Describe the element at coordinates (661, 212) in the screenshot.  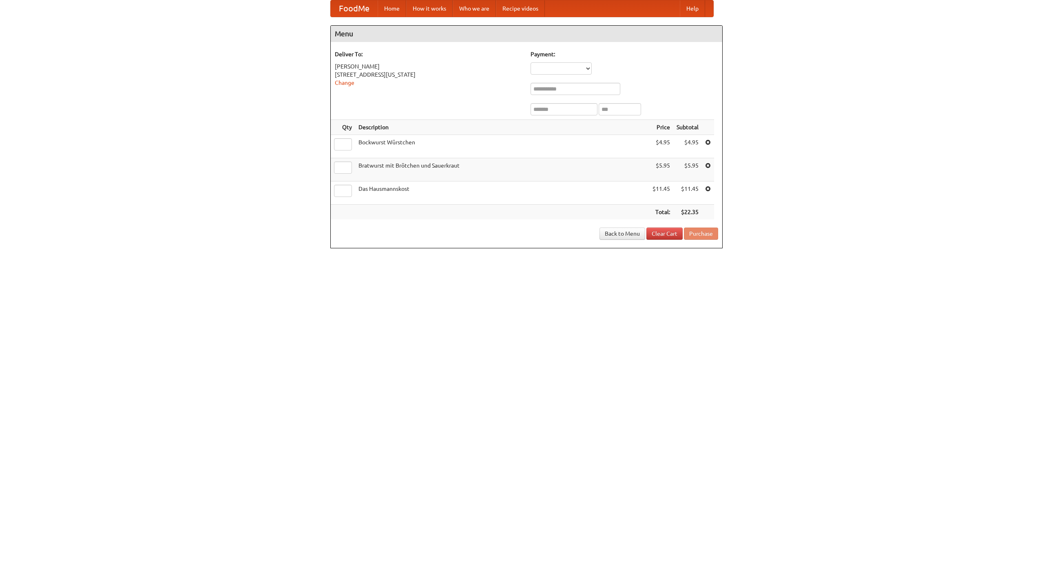
I see `th: Total:` at that location.